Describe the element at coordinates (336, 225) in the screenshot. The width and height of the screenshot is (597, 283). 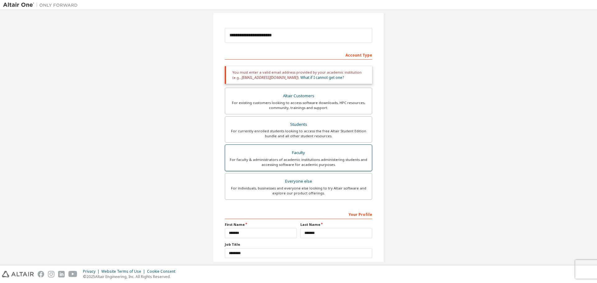
I see `label: Last Name` at that location.